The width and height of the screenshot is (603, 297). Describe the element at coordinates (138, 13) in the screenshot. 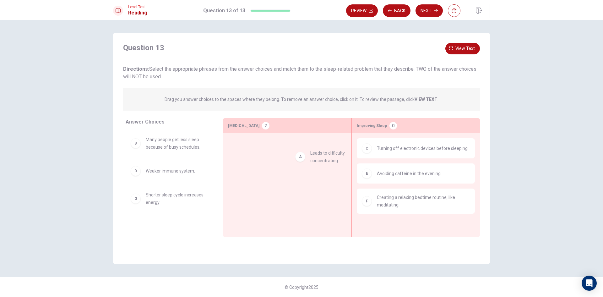

I see `h1: Reading` at that location.